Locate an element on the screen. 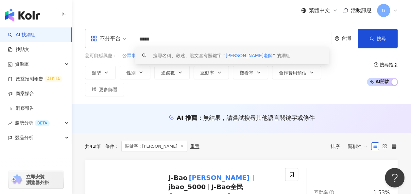 The image size is (411, 194). span: question-circle is located at coordinates (376, 65).